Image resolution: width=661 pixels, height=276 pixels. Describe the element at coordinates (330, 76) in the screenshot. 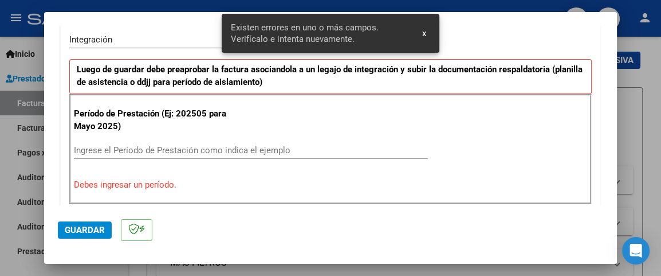

I see `strong: Luego de guardar debe preaprobar la factura asociandola a un legajo de integración y subir la doc...` at that location.